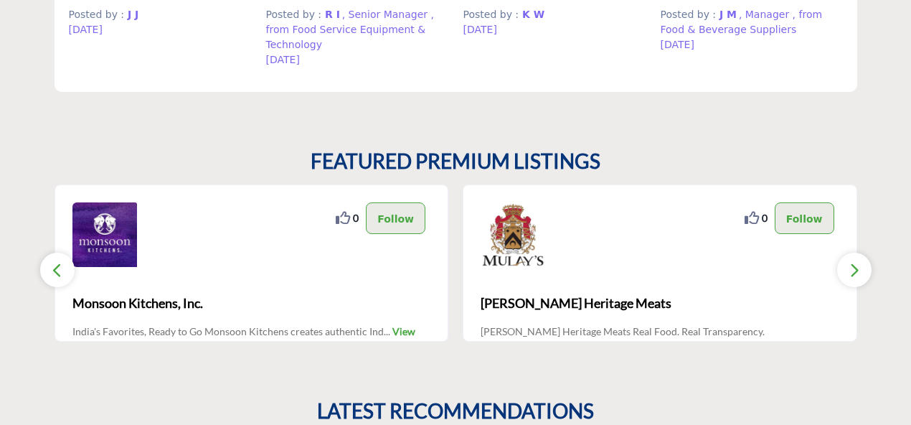 The height and width of the screenshot is (425, 911). Describe the element at coordinates (539, 14) in the screenshot. I see `span: W` at that location.